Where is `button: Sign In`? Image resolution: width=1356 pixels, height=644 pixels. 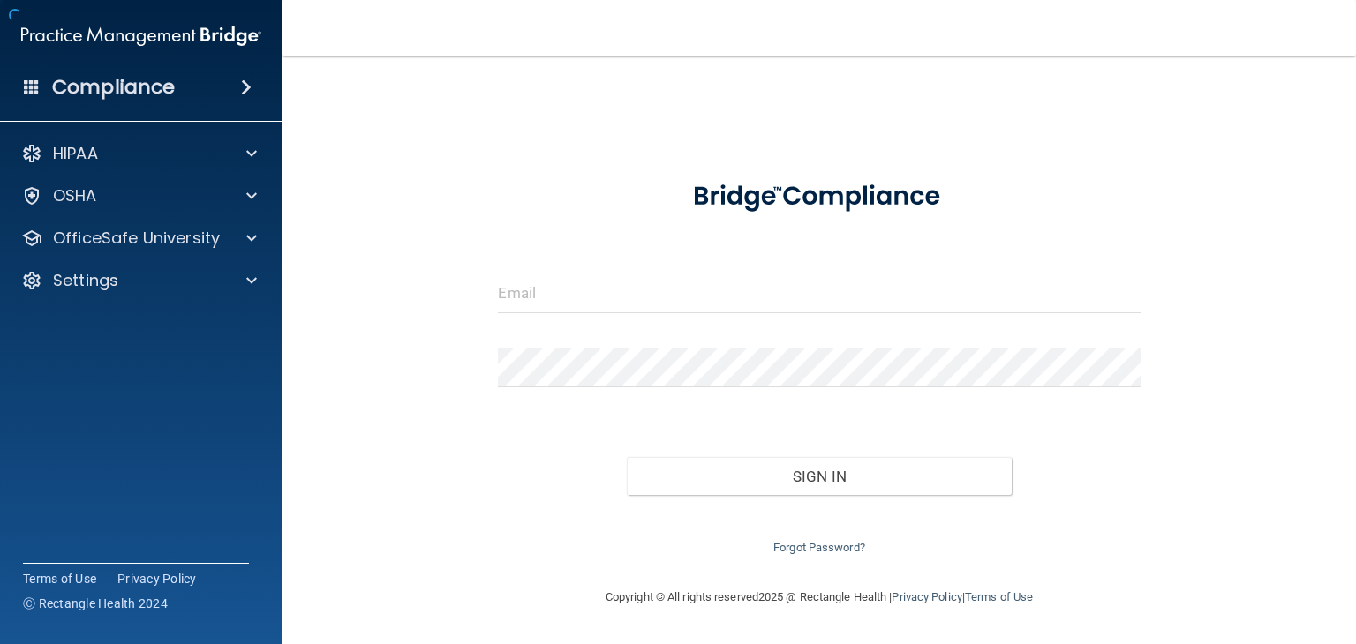
button: Sign In is located at coordinates (819, 477).